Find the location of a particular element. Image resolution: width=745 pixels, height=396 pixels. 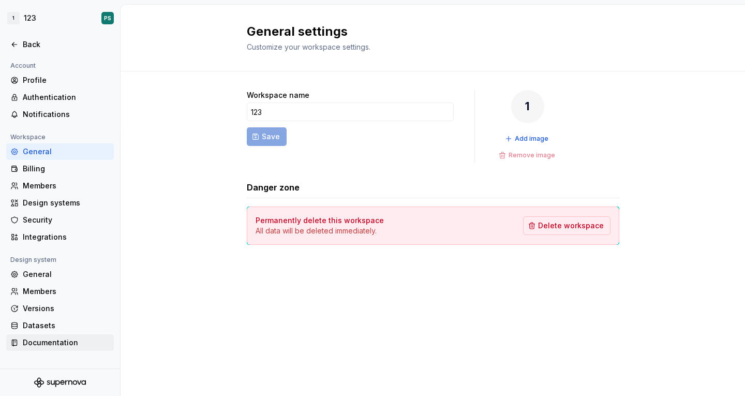

div: Workspace is located at coordinates (28, 137).